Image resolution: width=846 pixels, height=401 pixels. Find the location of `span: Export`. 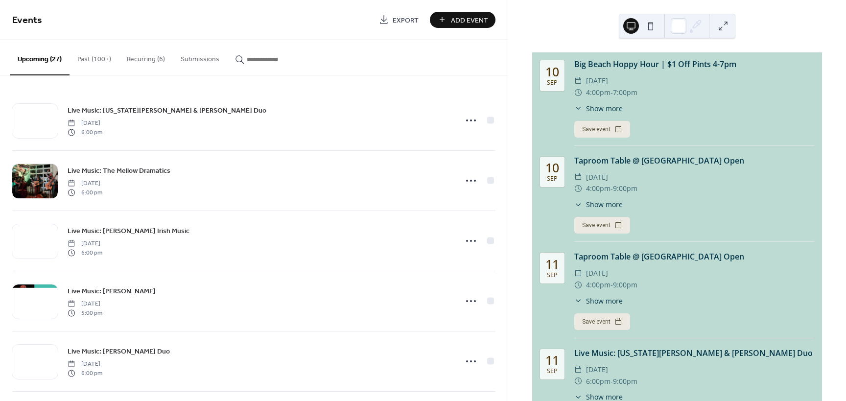

span: Export is located at coordinates (405, 20).